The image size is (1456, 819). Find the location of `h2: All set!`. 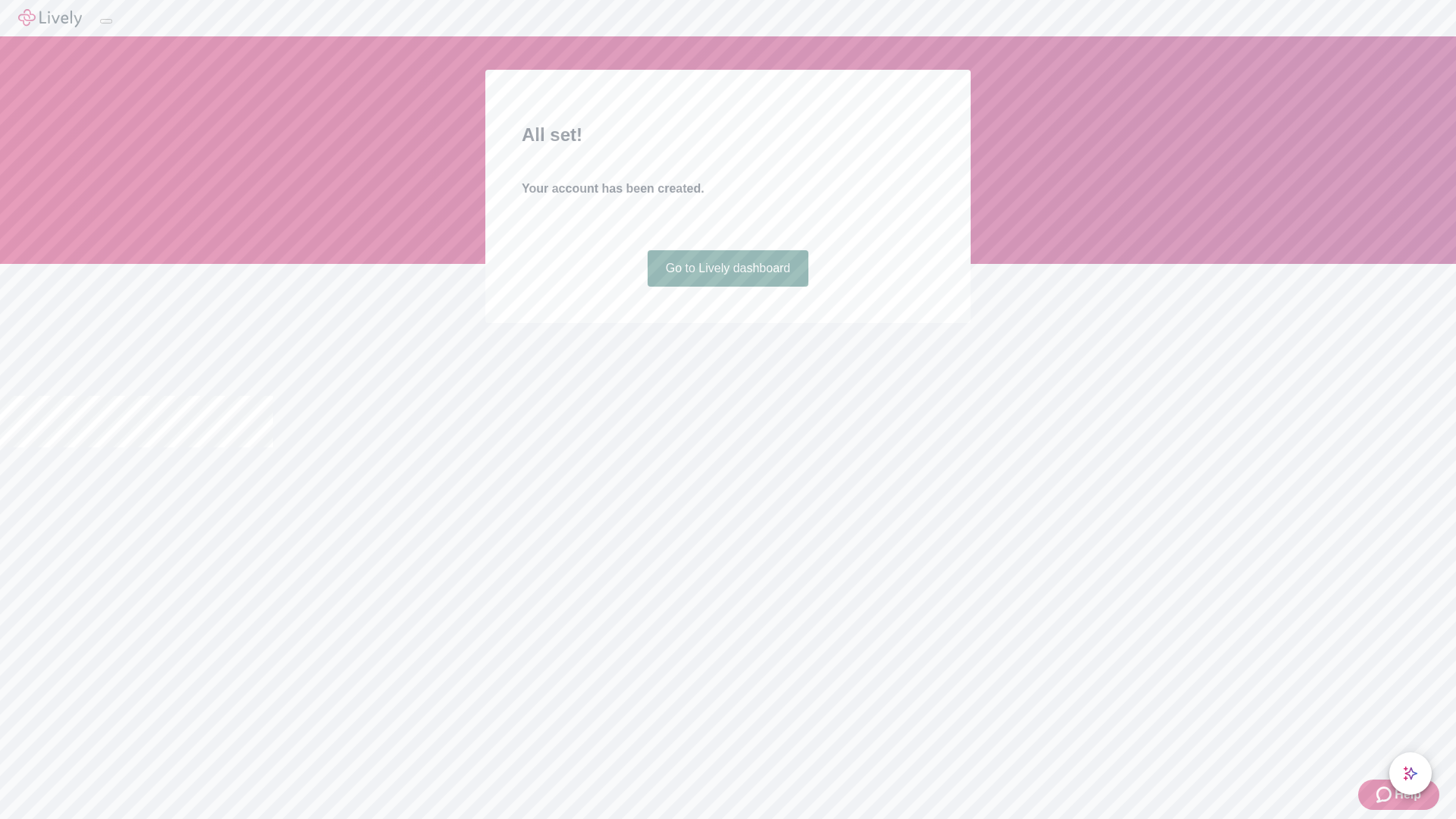

h2: All set! is located at coordinates (728, 135).